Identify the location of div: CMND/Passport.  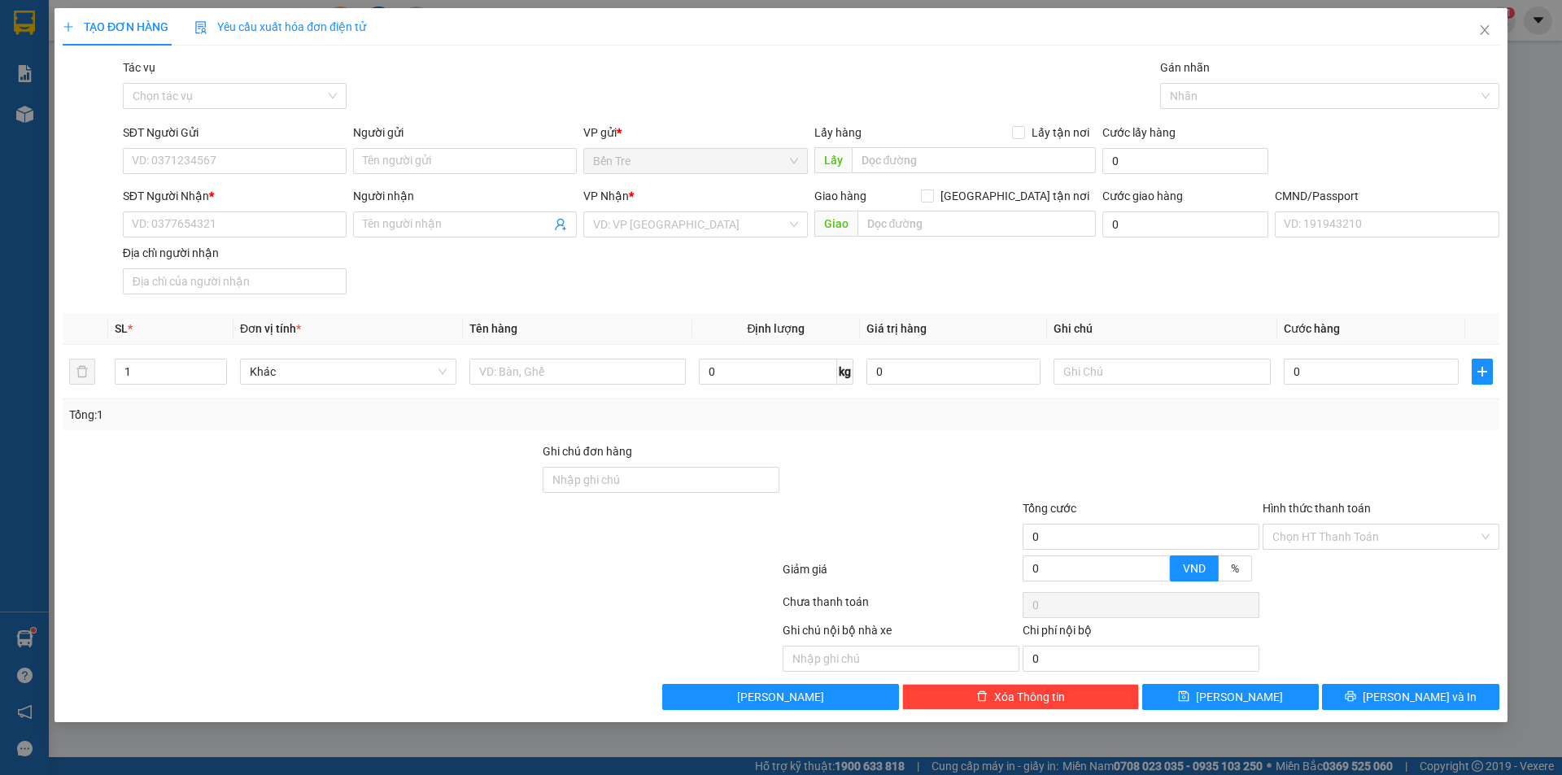
(1386, 196).